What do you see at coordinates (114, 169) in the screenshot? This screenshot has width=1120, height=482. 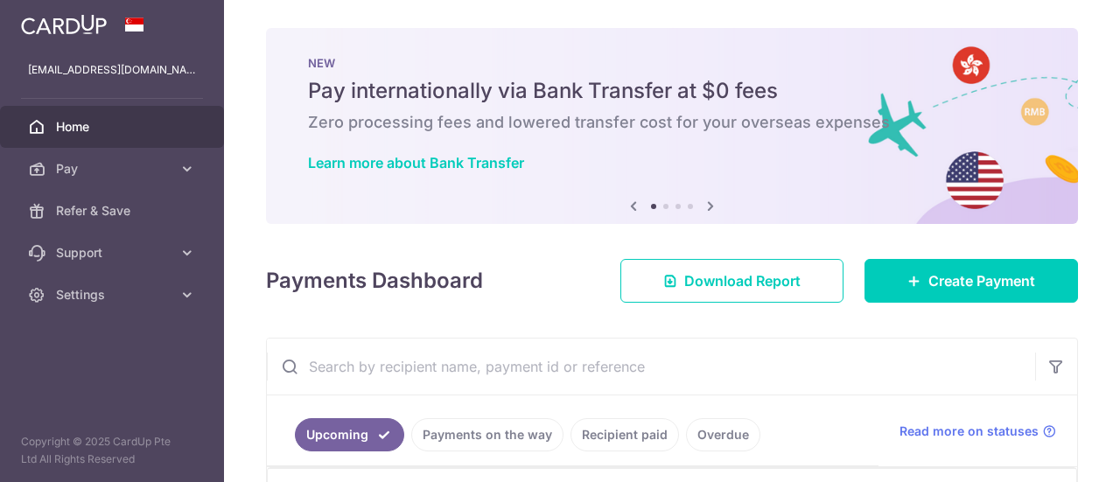 I see `span: Pay` at bounding box center [114, 169].